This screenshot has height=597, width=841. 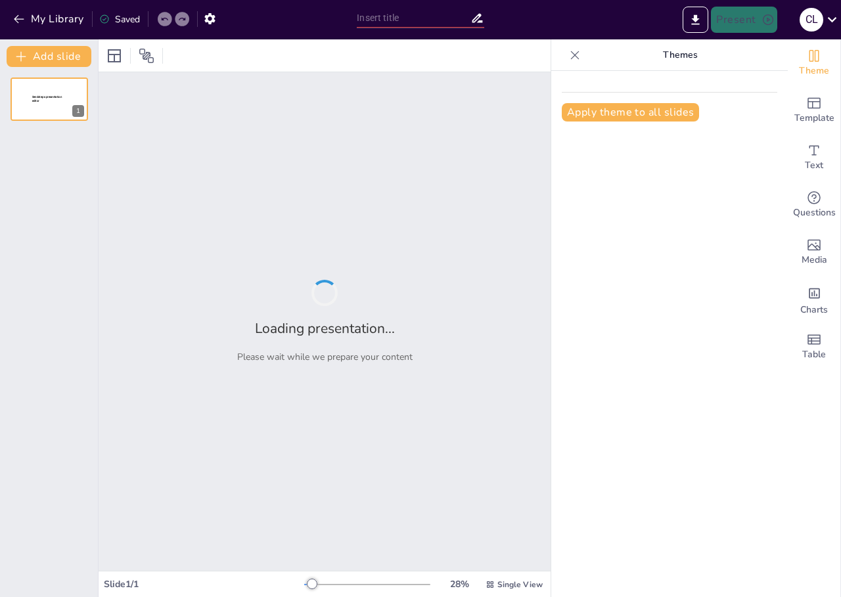 What do you see at coordinates (812, 20) in the screenshot?
I see `button: C L` at bounding box center [812, 20].